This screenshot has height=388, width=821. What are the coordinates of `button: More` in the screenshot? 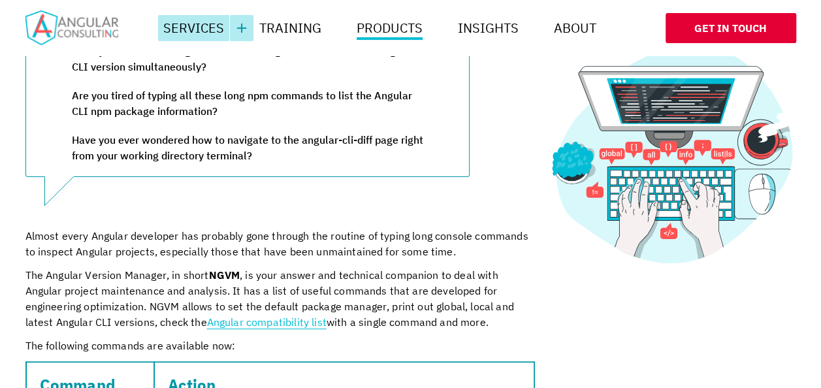 It's located at (242, 28).